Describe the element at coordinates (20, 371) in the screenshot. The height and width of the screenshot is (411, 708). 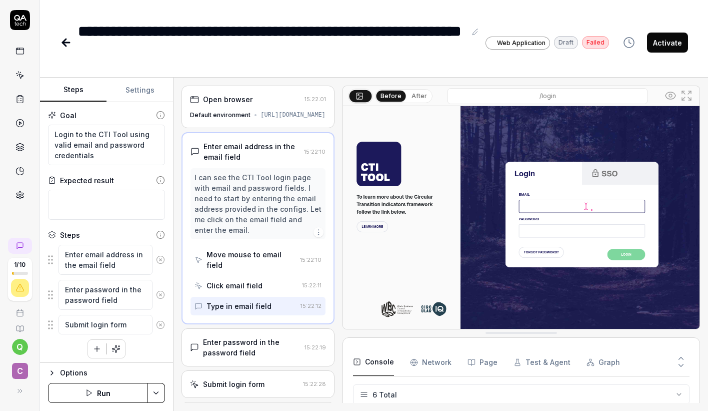
I see `span: C` at that location.